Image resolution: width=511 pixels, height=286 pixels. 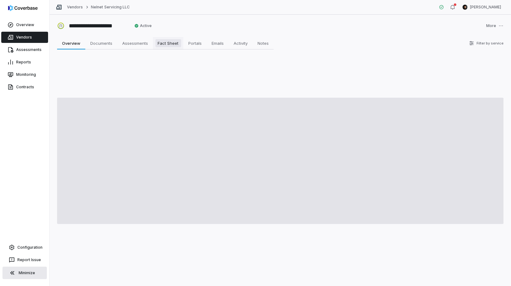 What do you see at coordinates (241, 43) in the screenshot?
I see `span: Activity` at bounding box center [241, 43].